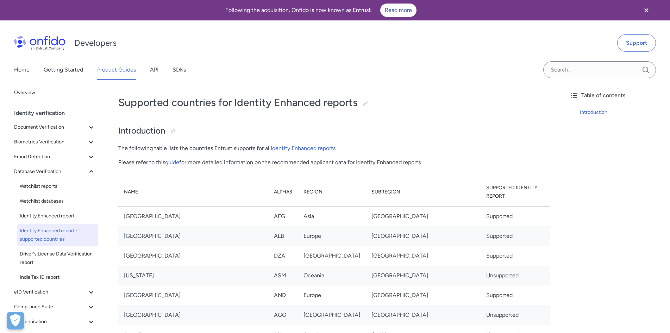 Image resolution: width=670 pixels, height=333 pixels. What do you see at coordinates (283, 256) in the screenshot?
I see `td: DZA` at bounding box center [283, 256].